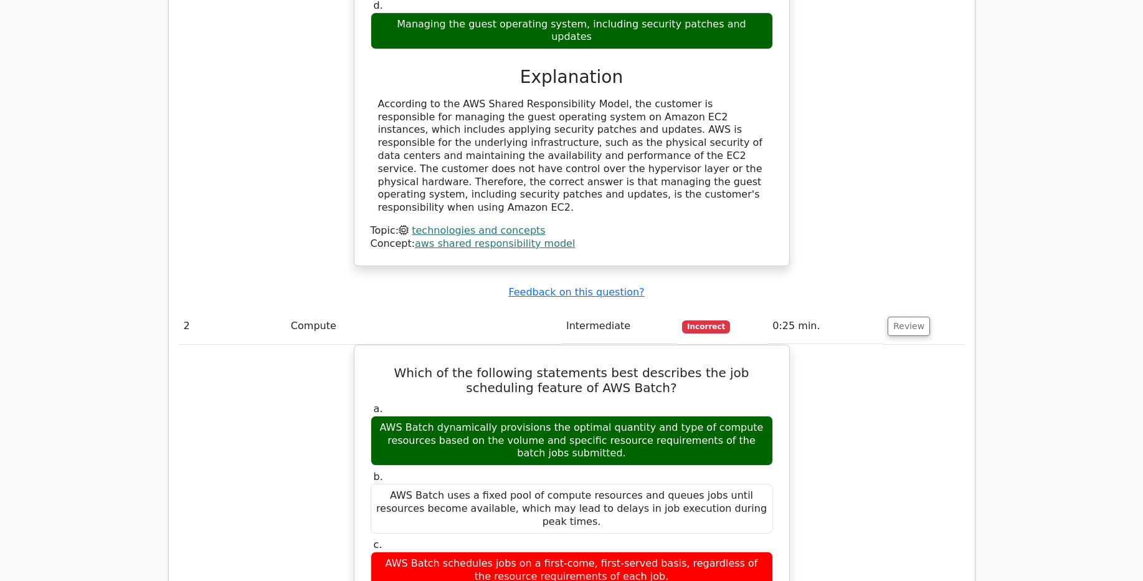 This screenshot has height=581, width=1143. I want to click on td: 2, so click(232, 326).